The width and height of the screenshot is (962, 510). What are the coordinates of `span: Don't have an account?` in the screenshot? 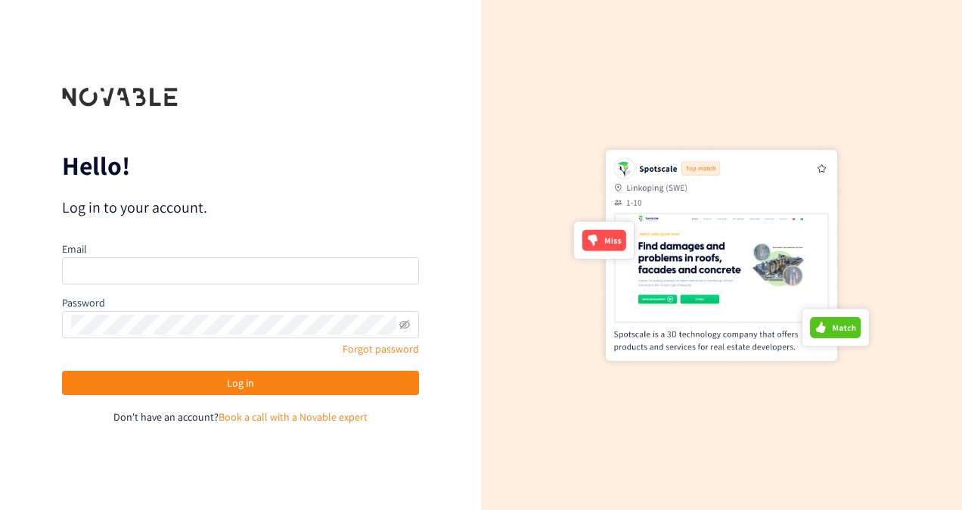 It's located at (166, 417).